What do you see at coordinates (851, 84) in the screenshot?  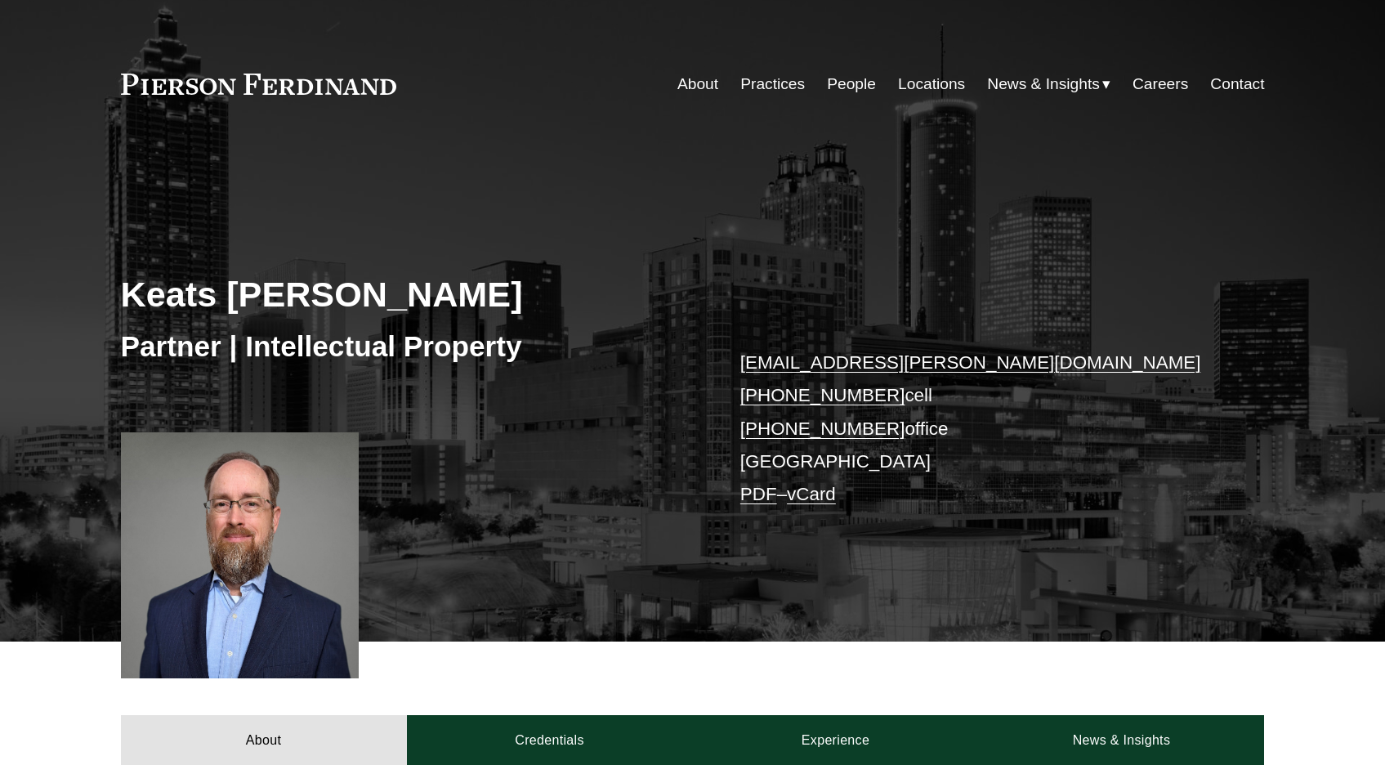 I see `a: People` at bounding box center [851, 84].